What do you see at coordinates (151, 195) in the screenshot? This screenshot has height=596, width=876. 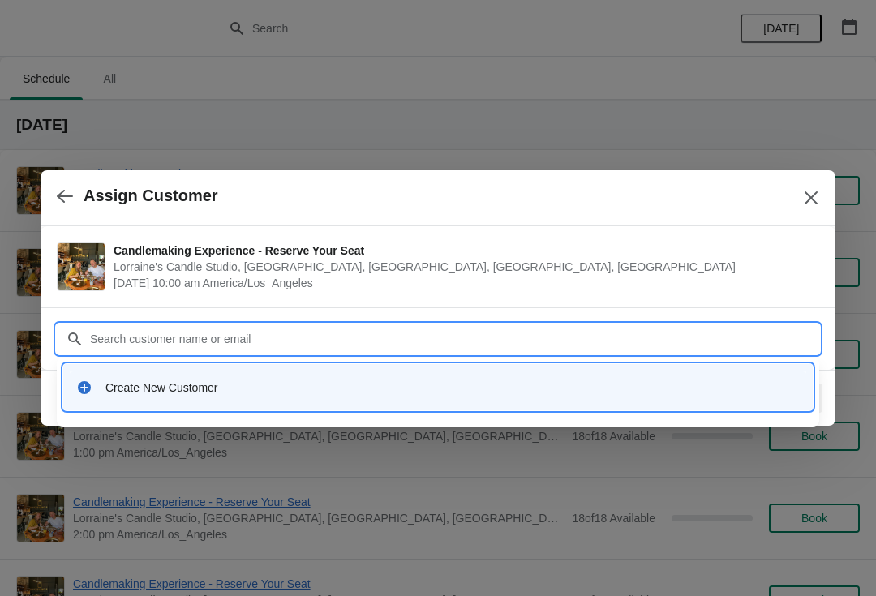 I see `h2: Assign Customer` at bounding box center [151, 195].